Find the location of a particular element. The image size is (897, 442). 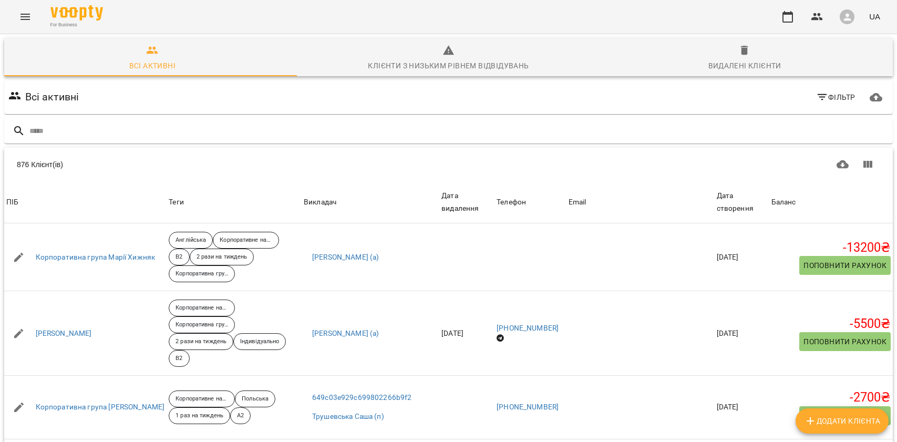

h5: -5500 ₴ is located at coordinates (831, 324).